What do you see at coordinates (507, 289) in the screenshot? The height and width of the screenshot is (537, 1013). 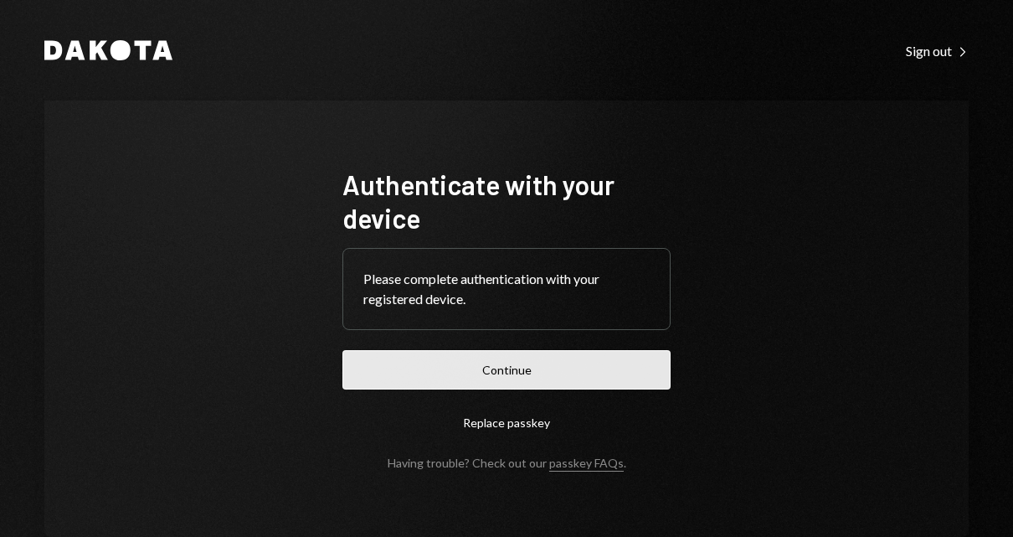 I see `div: Please complete authentication with your registered device.` at bounding box center [507, 289].